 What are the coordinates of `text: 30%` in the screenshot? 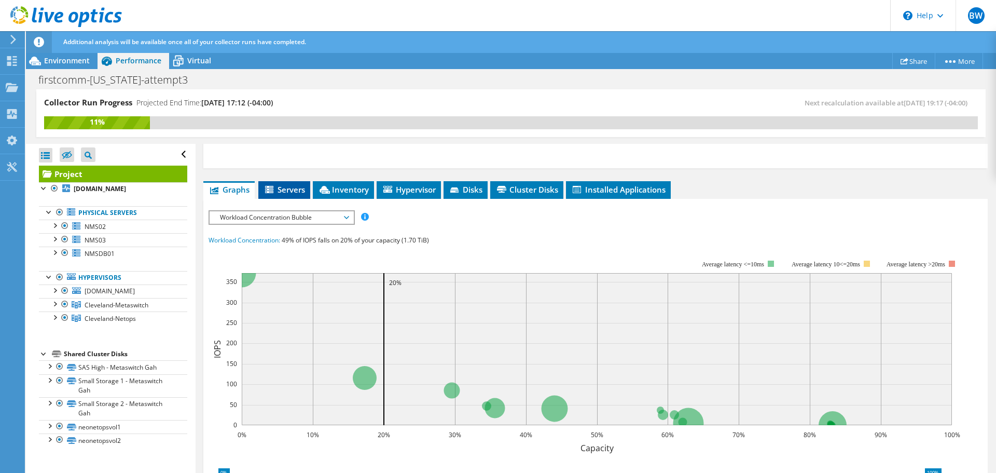 It's located at (455, 434).